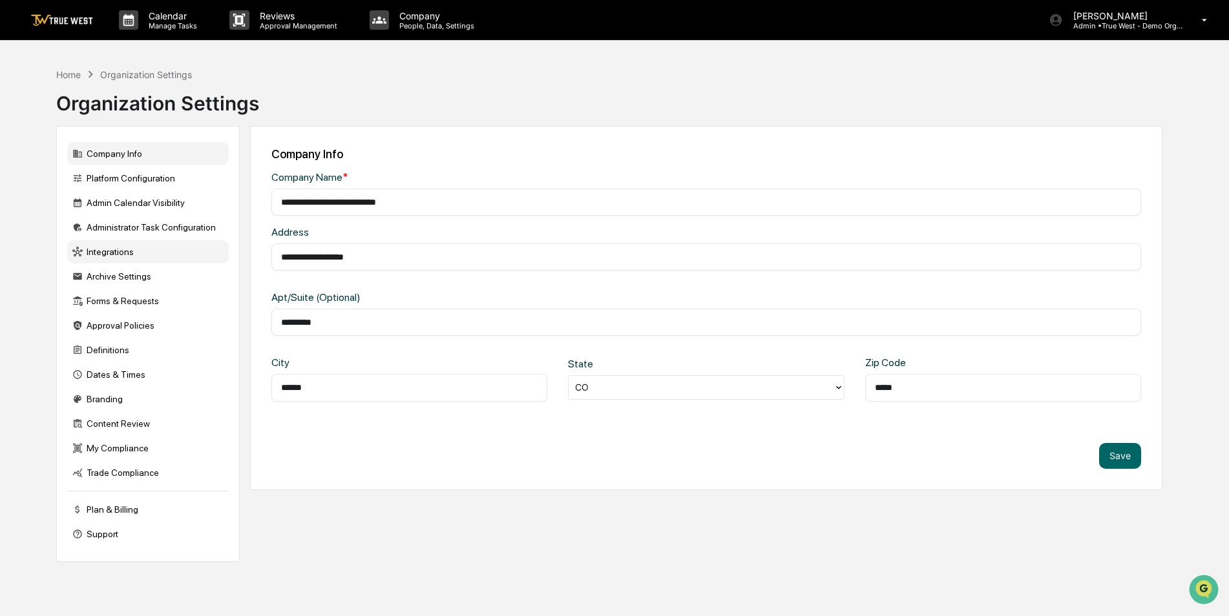  Describe the element at coordinates (148, 203) in the screenshot. I see `div: Admin Calendar Visibility` at that location.